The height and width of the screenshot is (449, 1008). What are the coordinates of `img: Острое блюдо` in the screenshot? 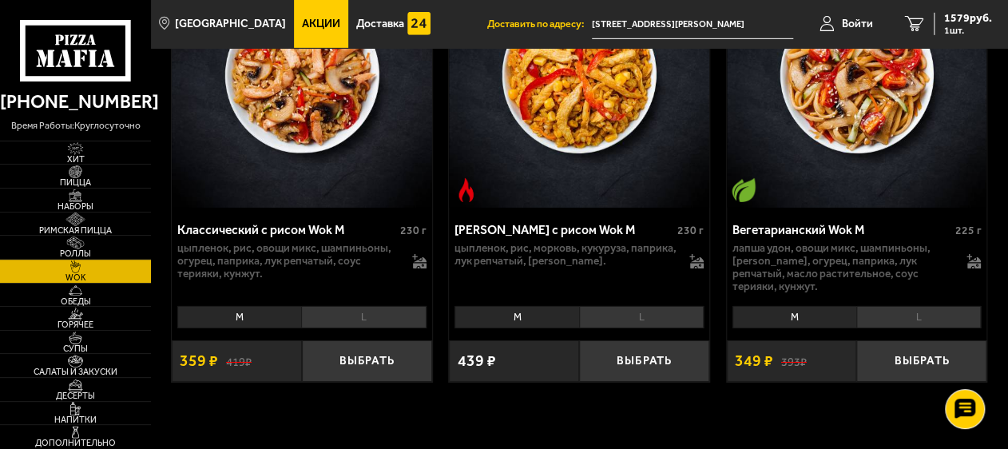 It's located at (466, 190).